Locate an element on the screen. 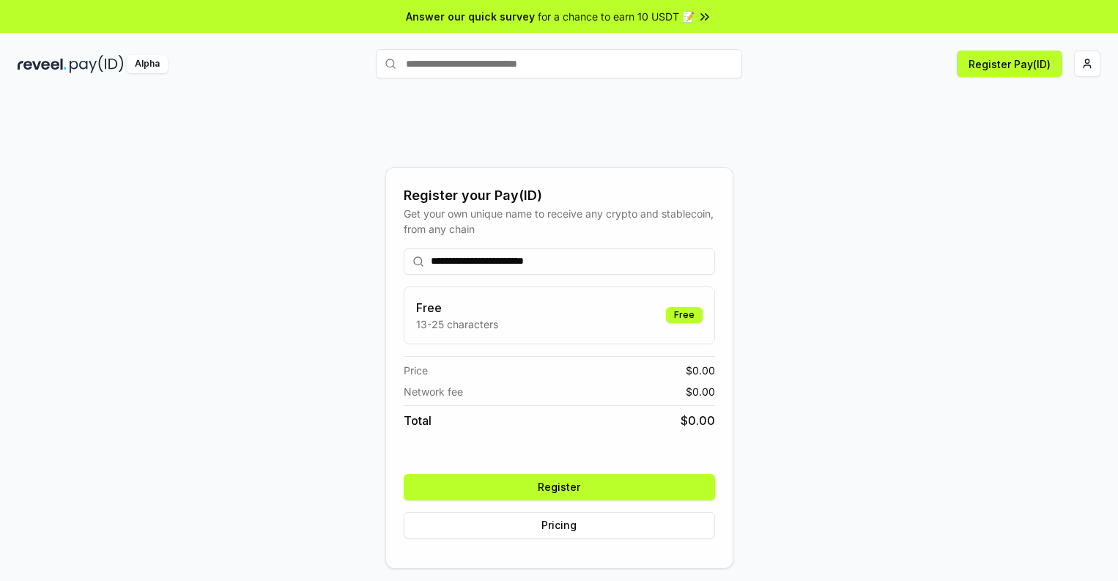 The image size is (1118, 581). h3: Free is located at coordinates (457, 308).